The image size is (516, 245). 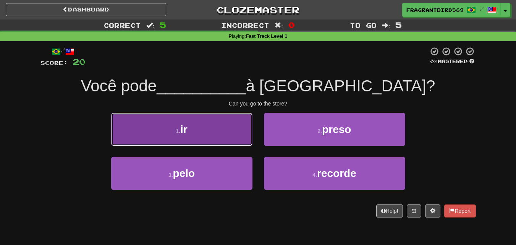 What do you see at coordinates (171, 175) in the screenshot?
I see `small: 3 .` at bounding box center [171, 175].